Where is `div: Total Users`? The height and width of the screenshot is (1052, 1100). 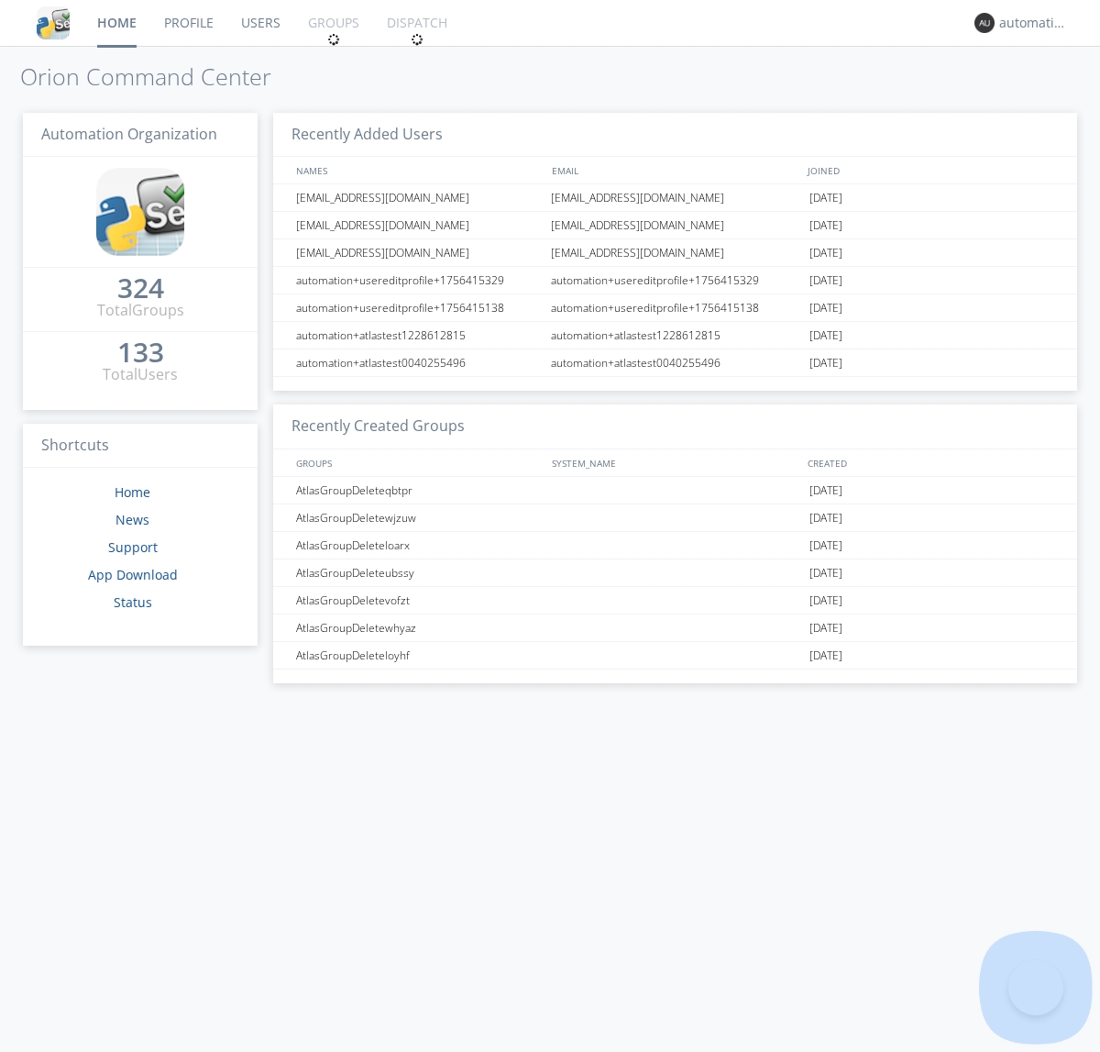
div: Total Users is located at coordinates (140, 374).